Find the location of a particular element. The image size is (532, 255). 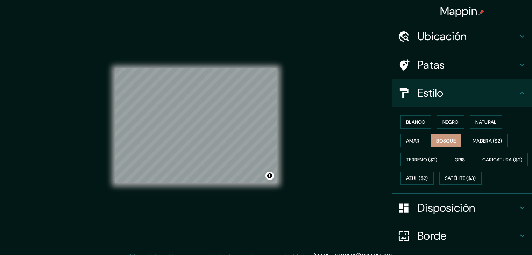

font: Mappin is located at coordinates (458, 11).